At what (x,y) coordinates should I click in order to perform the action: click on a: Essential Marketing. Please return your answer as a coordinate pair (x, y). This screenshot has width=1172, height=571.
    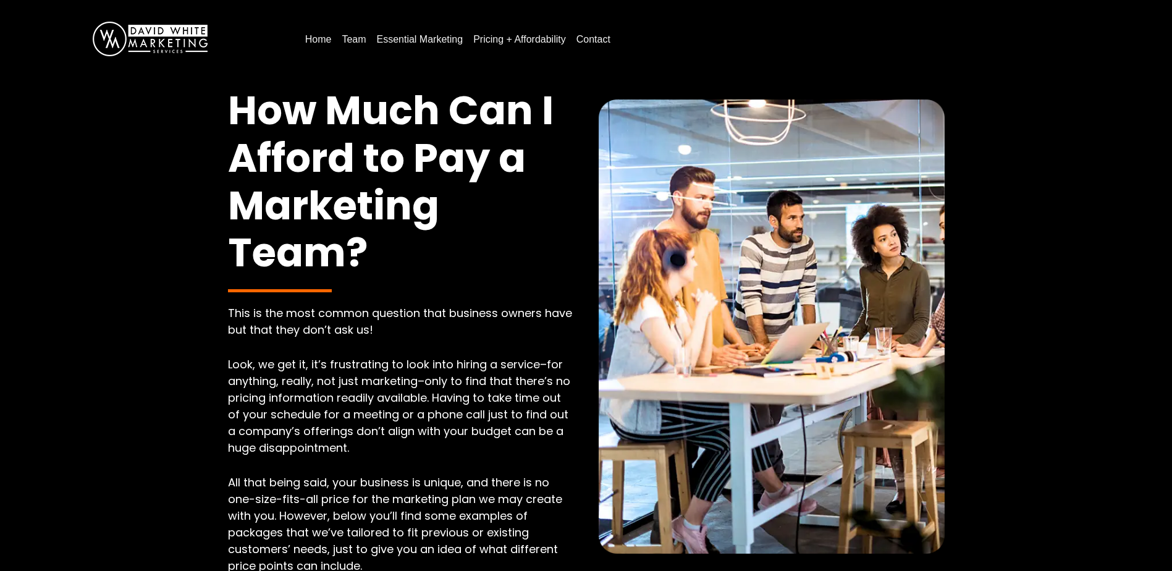
    Looking at the image, I should click on (420, 40).